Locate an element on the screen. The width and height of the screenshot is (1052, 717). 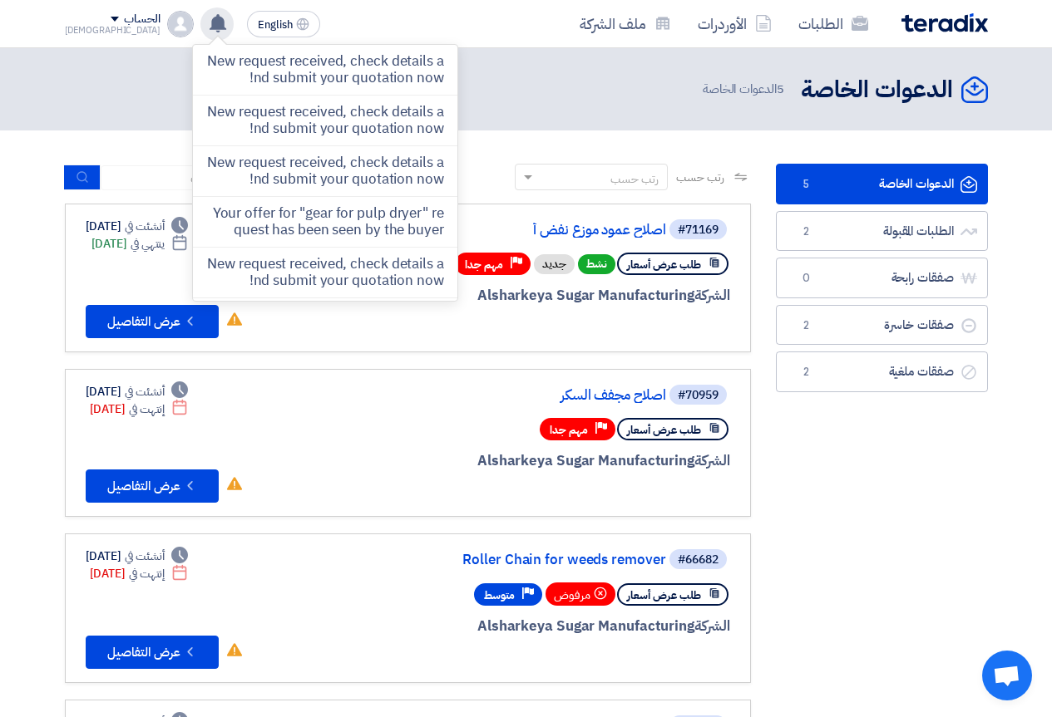
div: #66682 is located at coordinates (697, 560).